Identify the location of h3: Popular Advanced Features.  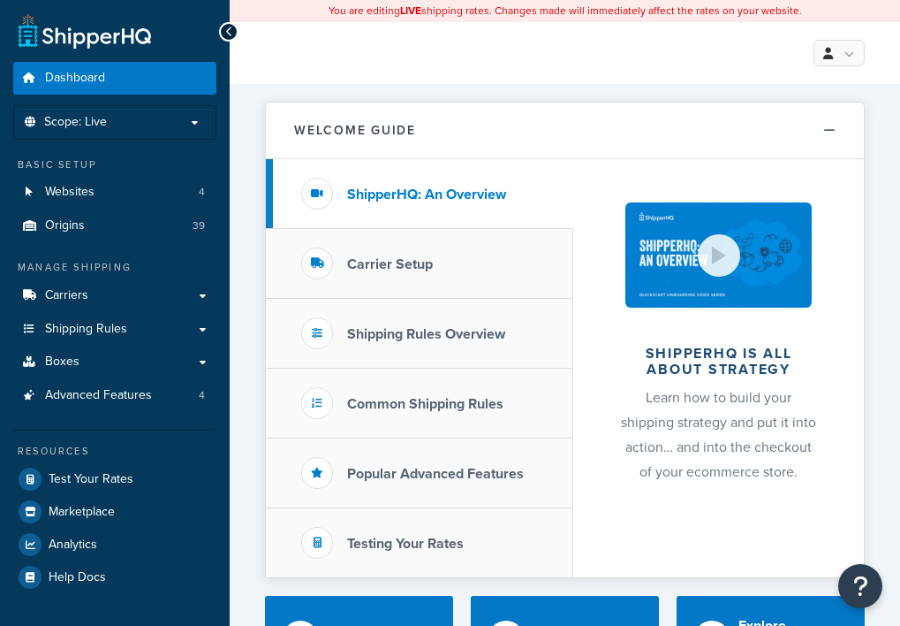
(436, 474).